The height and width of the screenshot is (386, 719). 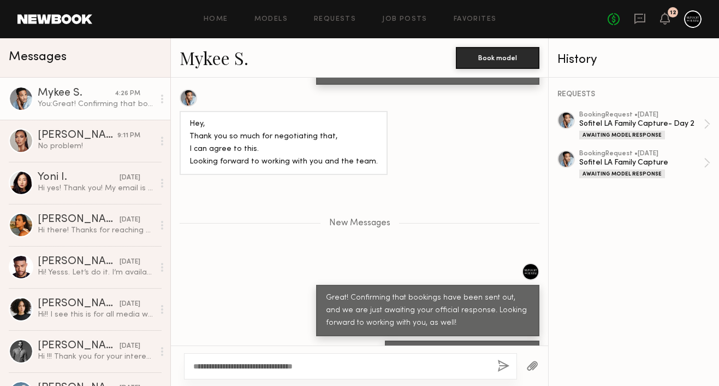 I want to click on div: Hi! Yesss. Let’s do it. I’m available., so click(x=96, y=272).